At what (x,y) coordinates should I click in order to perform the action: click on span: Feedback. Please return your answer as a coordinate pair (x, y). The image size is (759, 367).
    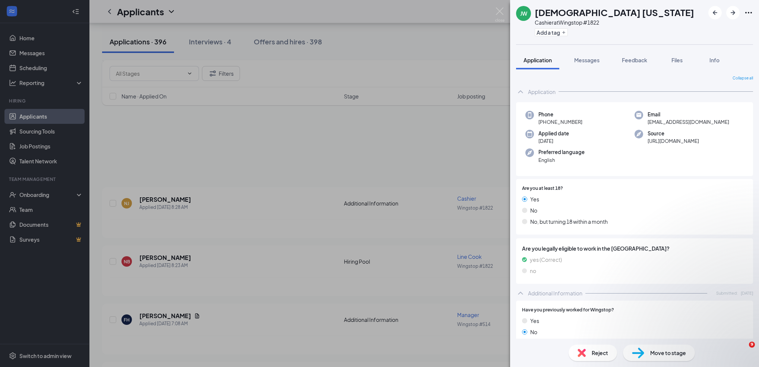
    Looking at the image, I should click on (635, 60).